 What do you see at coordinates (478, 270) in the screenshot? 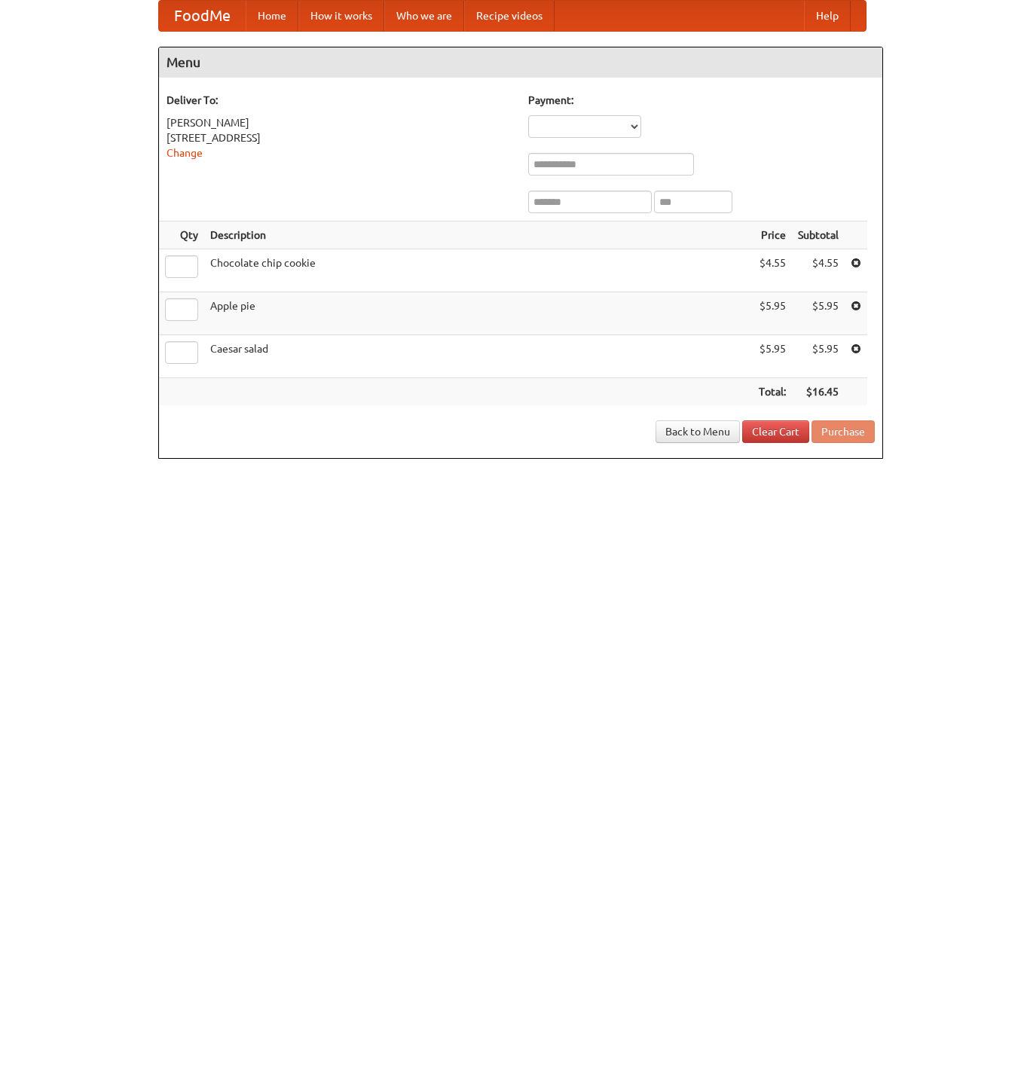
I see `td: Chocolate chip cookie` at bounding box center [478, 270].